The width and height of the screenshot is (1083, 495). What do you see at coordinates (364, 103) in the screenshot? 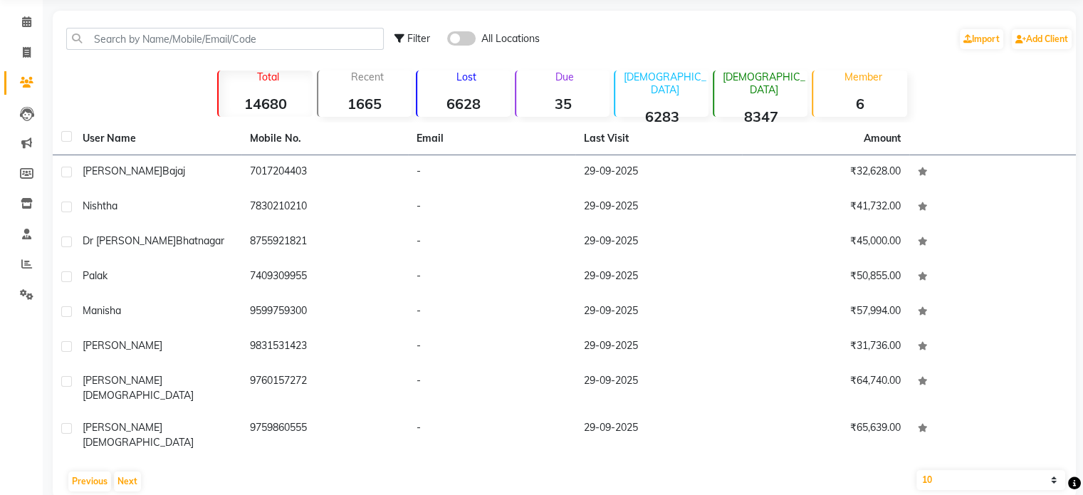
I see `strong: 1665` at bounding box center [364, 103].